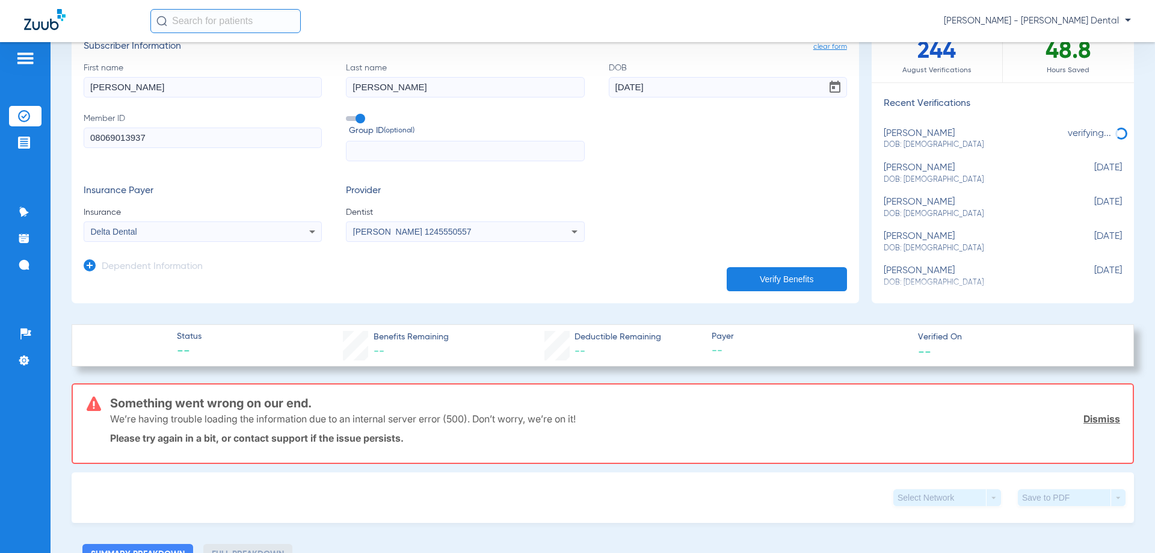  Describe the element at coordinates (1068, 70) in the screenshot. I see `span: Hours Saved` at that location.